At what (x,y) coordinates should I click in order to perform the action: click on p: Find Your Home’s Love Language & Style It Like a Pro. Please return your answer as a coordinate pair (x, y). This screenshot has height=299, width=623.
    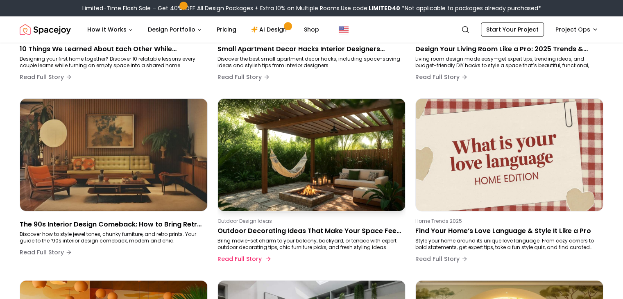
    Looking at the image, I should click on (507, 231).